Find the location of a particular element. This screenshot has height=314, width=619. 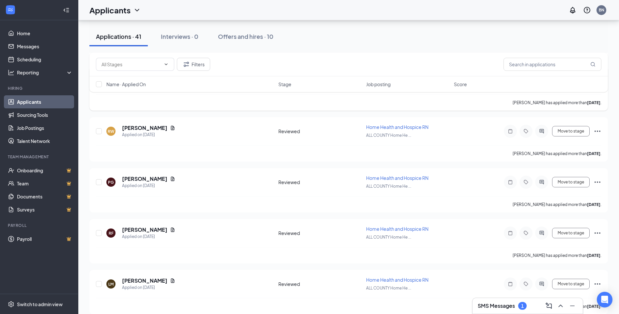

a: Job Postings is located at coordinates (45, 128).